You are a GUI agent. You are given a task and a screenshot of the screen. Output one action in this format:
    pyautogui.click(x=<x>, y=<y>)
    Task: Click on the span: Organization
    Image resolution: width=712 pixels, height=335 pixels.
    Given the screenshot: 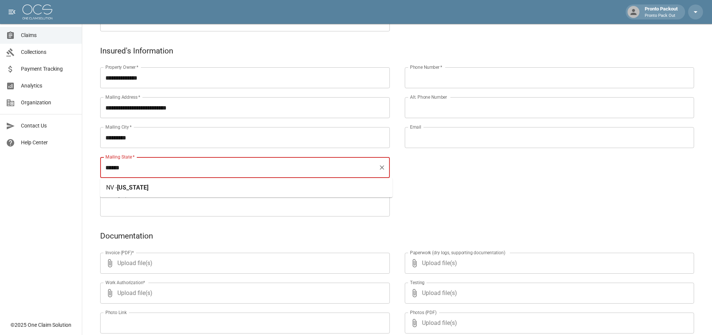 What is the action you would take?
    pyautogui.click(x=48, y=102)
    